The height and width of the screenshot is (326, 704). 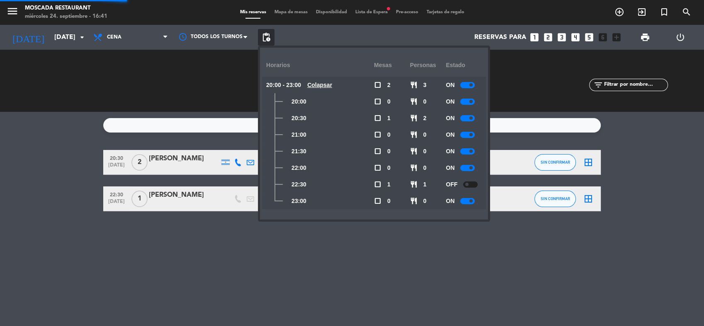 I want to click on div: Estado, so click(x=464, y=65).